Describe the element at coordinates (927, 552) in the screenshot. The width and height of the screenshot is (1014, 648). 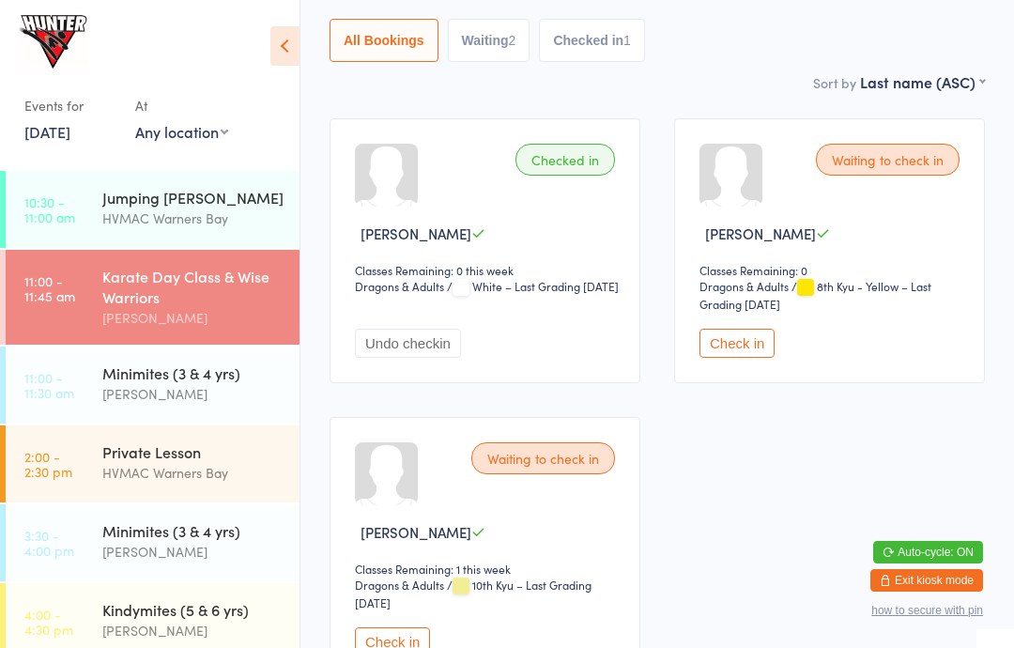
I see `button: Auto-cycle: ON` at that location.